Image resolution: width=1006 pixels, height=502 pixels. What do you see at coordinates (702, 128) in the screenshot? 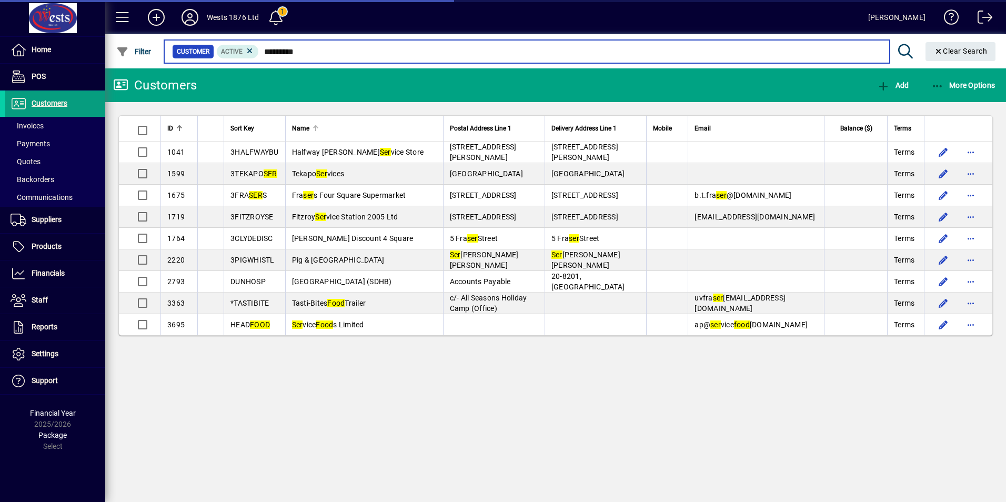
I see `span: Email` at bounding box center [702, 128].